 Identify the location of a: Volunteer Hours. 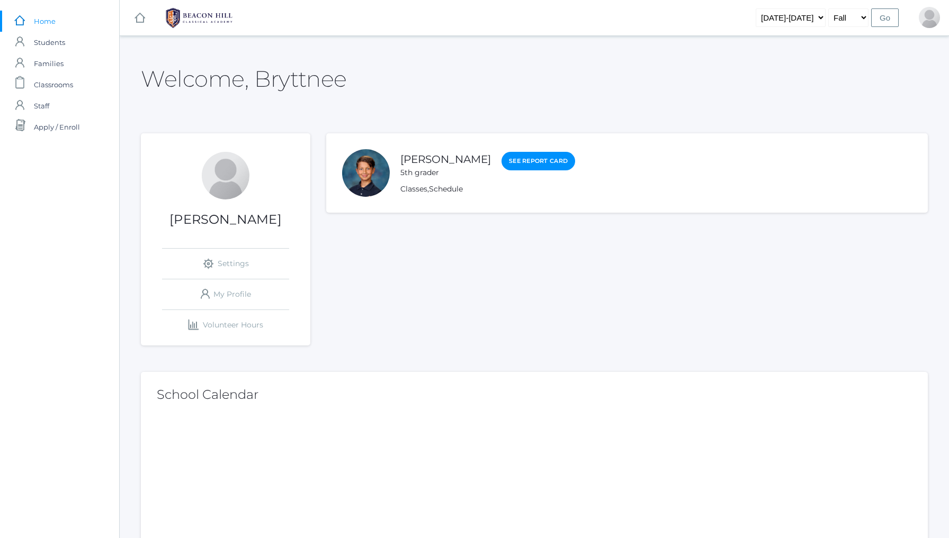
(226, 325).